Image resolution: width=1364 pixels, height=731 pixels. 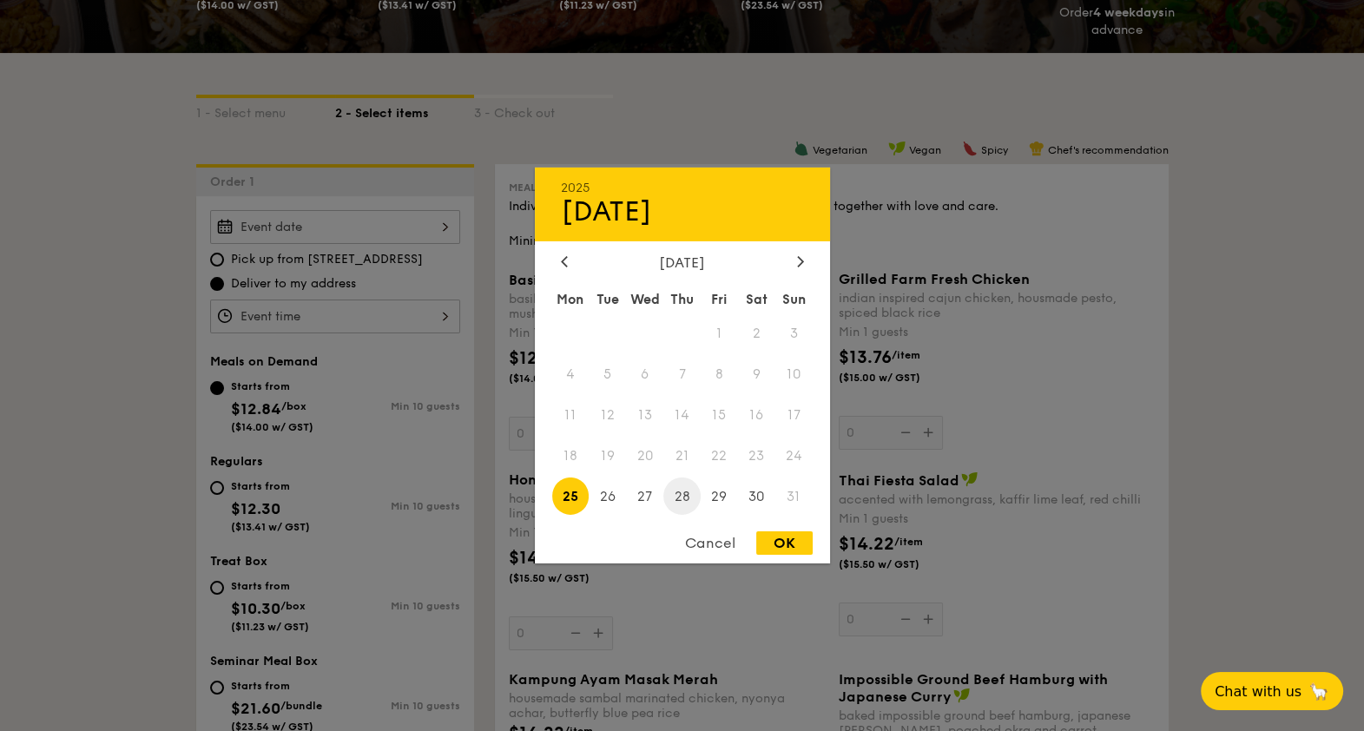 What do you see at coordinates (794, 374) in the screenshot?
I see `span: 10` at bounding box center [794, 374].